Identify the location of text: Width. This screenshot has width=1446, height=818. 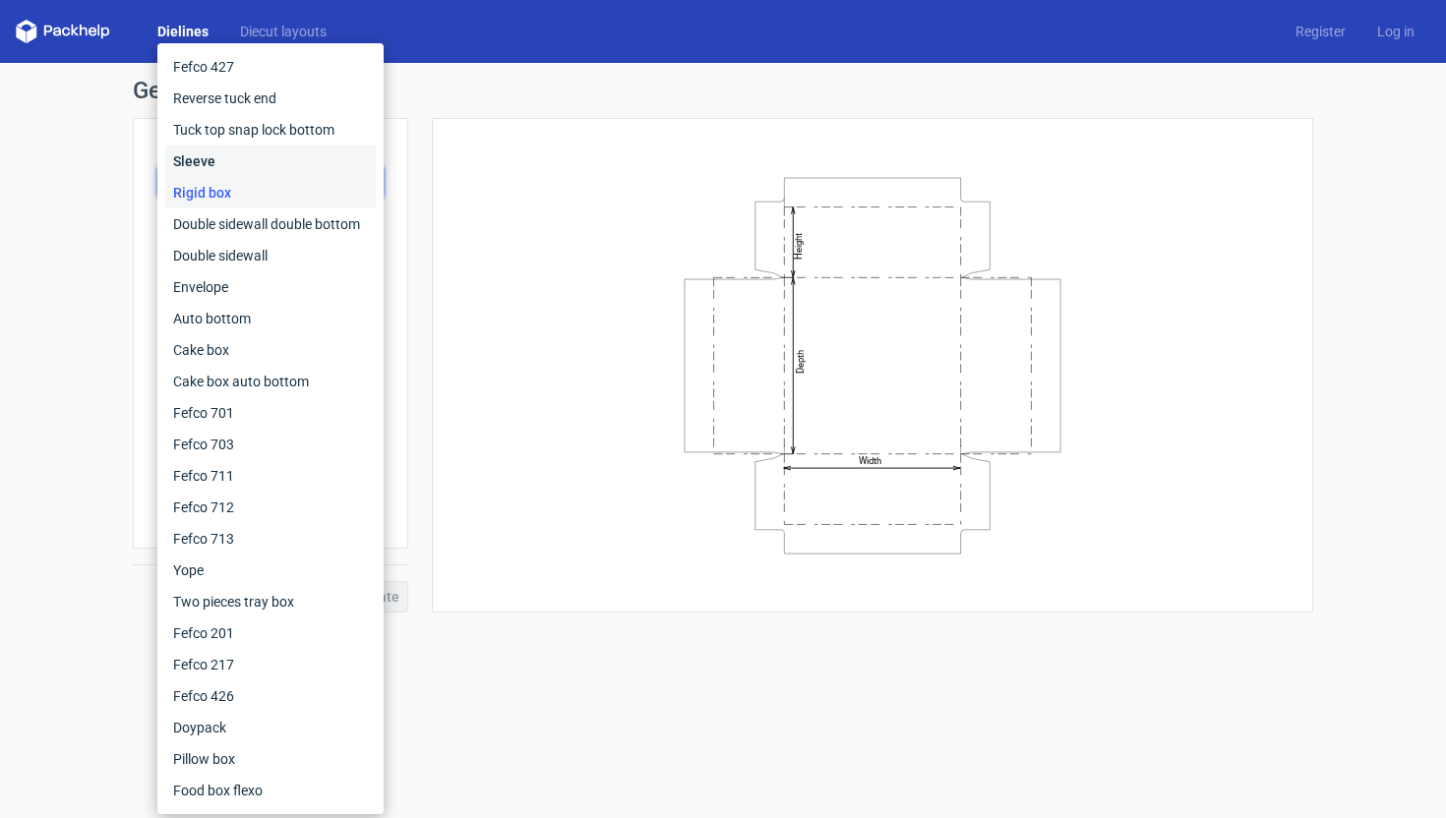
(870, 460).